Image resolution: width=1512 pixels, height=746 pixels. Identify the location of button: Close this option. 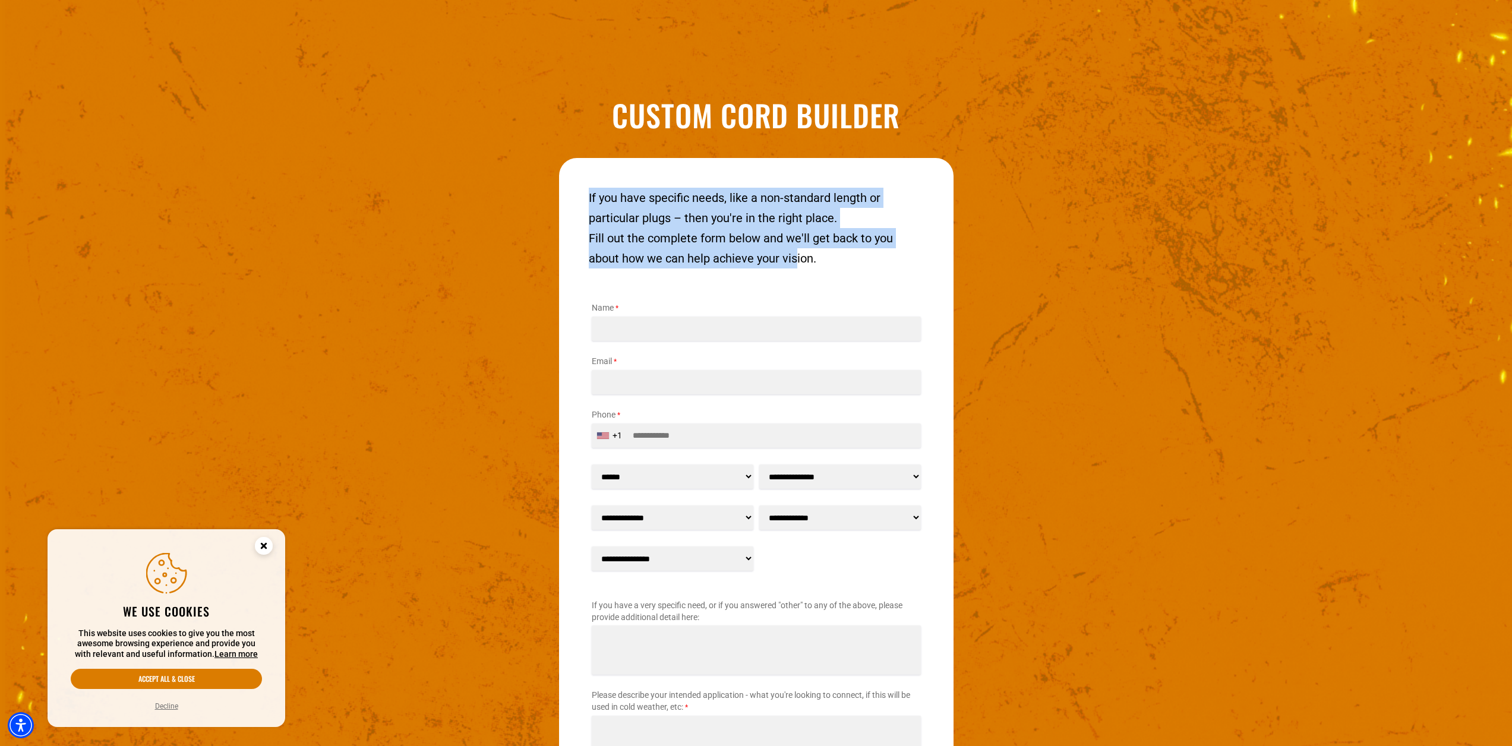
(264, 548).